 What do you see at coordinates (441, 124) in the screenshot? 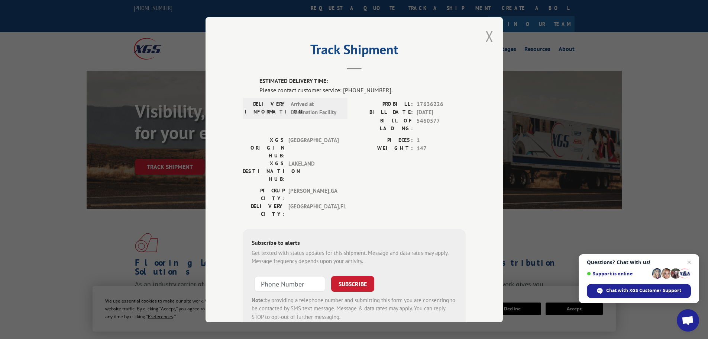
I see `span: 5460577` at bounding box center [441, 124].